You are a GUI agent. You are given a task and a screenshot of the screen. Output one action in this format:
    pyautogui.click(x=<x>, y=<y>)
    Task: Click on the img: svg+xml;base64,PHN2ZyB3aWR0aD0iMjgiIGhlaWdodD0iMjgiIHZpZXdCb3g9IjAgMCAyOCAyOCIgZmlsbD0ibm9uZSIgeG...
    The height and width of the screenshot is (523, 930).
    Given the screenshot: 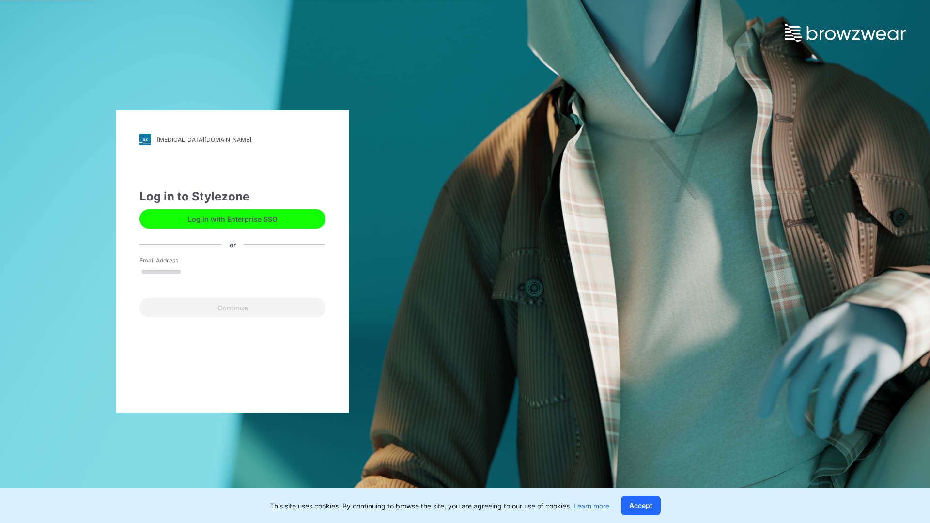 What is the action you would take?
    pyautogui.click(x=145, y=140)
    